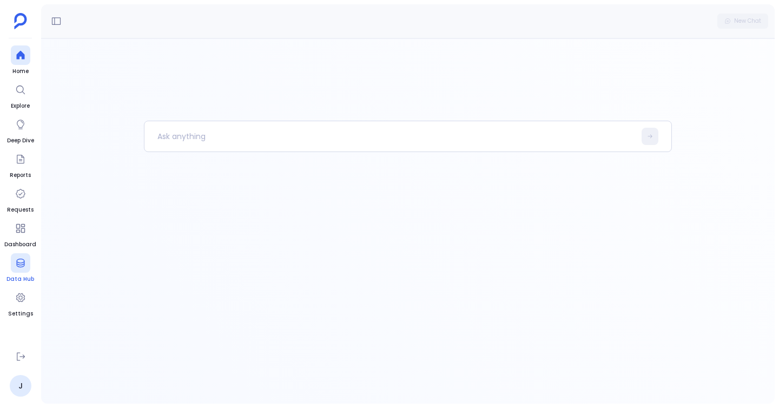  What do you see at coordinates (21, 21) in the screenshot?
I see `img: petavue logo` at bounding box center [21, 21].